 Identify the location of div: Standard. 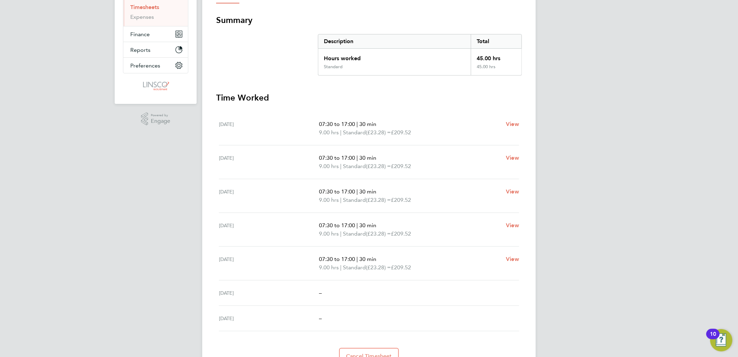
(333, 67).